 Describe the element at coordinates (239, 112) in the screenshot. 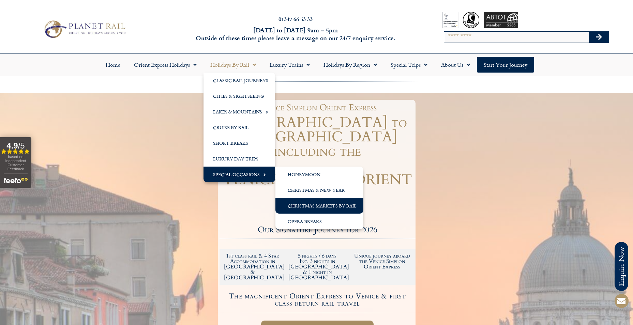

I see `a: Lakes & Mountains` at that location.